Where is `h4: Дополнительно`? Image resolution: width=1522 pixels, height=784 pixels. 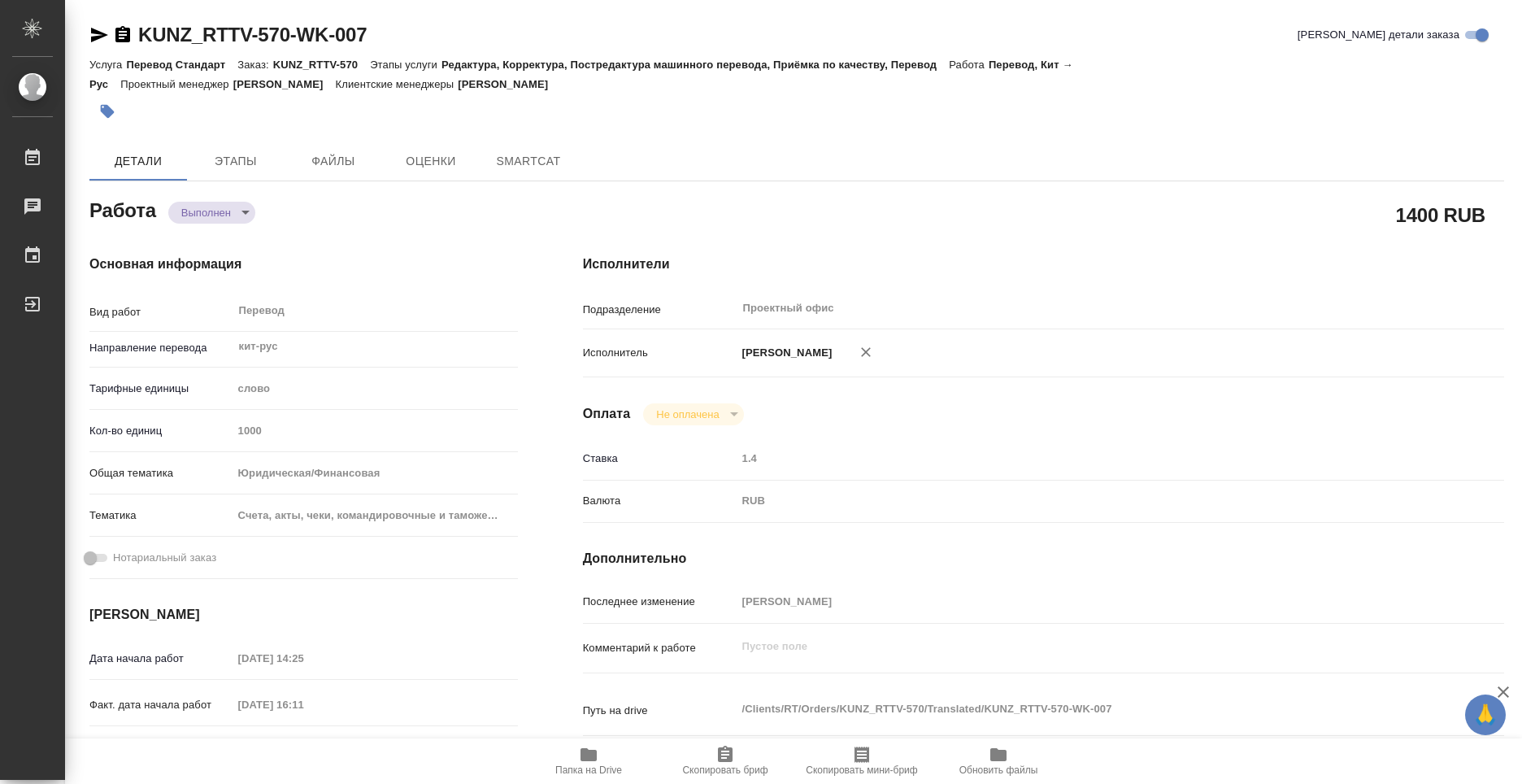 h4: Дополнительно is located at coordinates (1043, 559).